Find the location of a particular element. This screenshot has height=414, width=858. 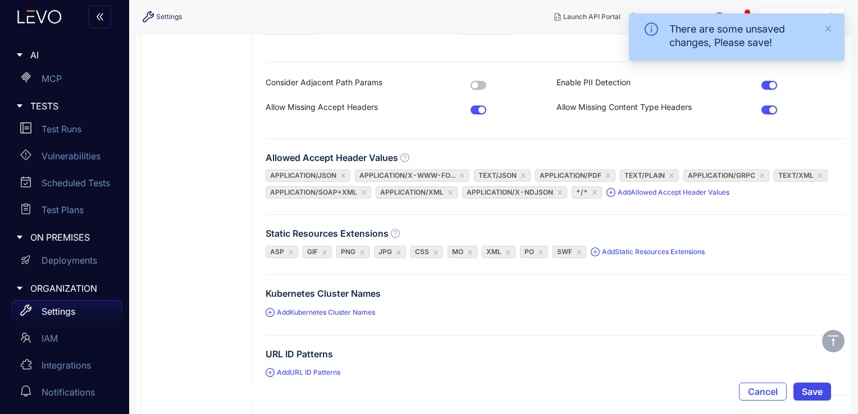

label: Allow Missing Content Type Headers is located at coordinates (624, 107).